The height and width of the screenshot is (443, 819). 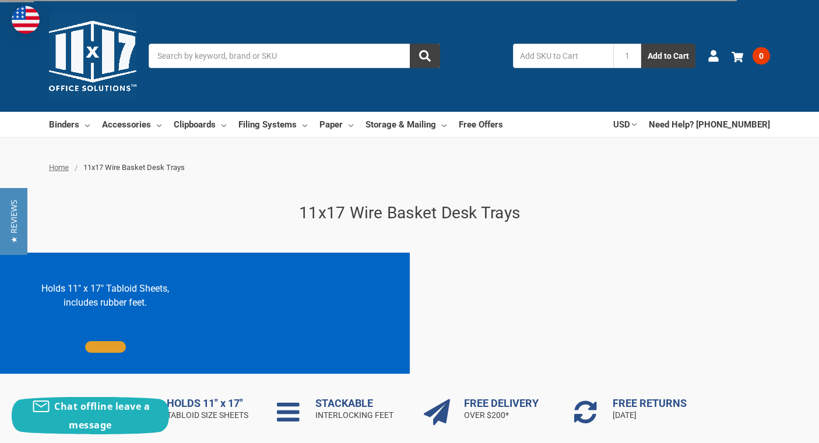 What do you see at coordinates (134, 167) in the screenshot?
I see `span: 11x17 Wire Basket Desk Trays` at bounding box center [134, 167].